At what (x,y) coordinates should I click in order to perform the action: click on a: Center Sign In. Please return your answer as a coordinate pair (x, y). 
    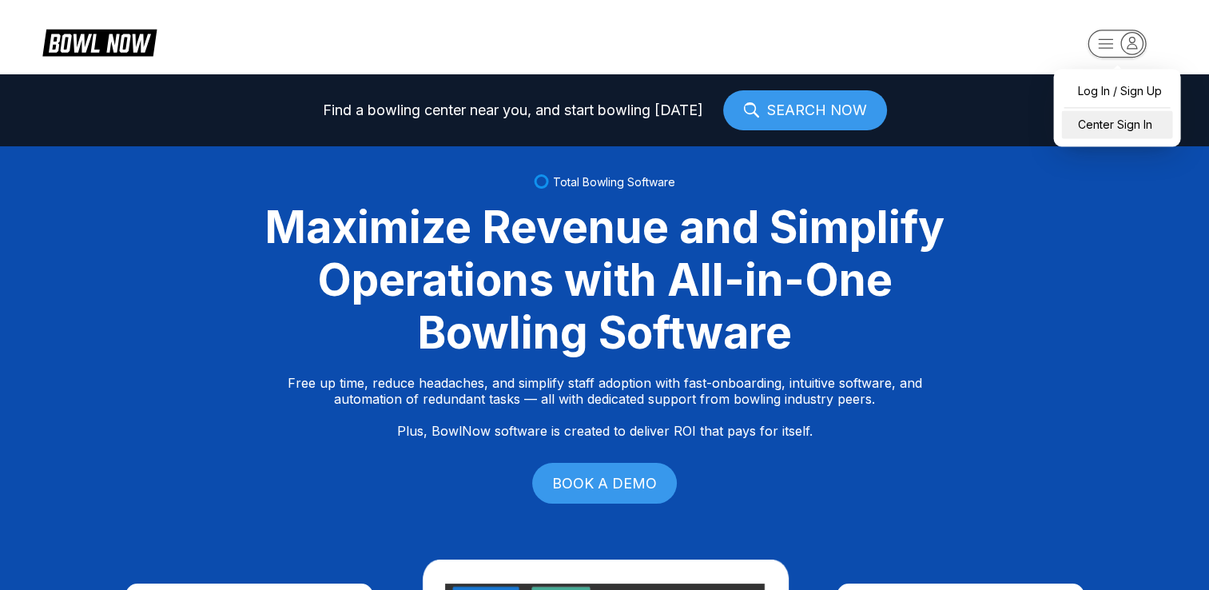
    Looking at the image, I should click on (1116, 124).